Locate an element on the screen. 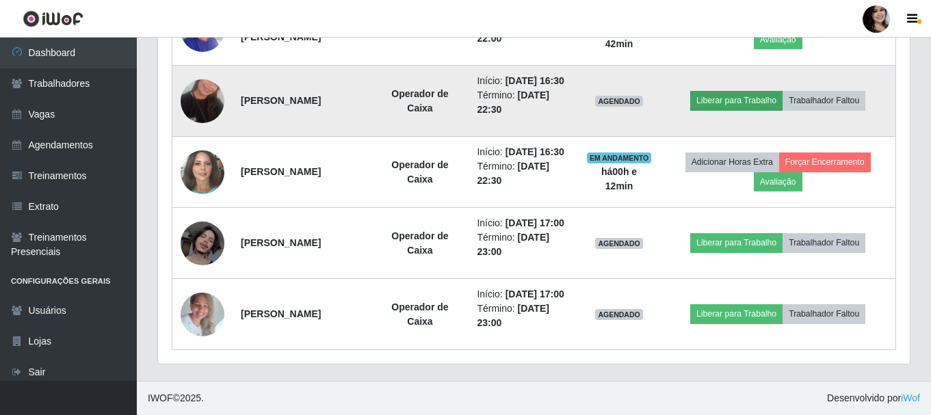  span: IWOF is located at coordinates (160, 398).